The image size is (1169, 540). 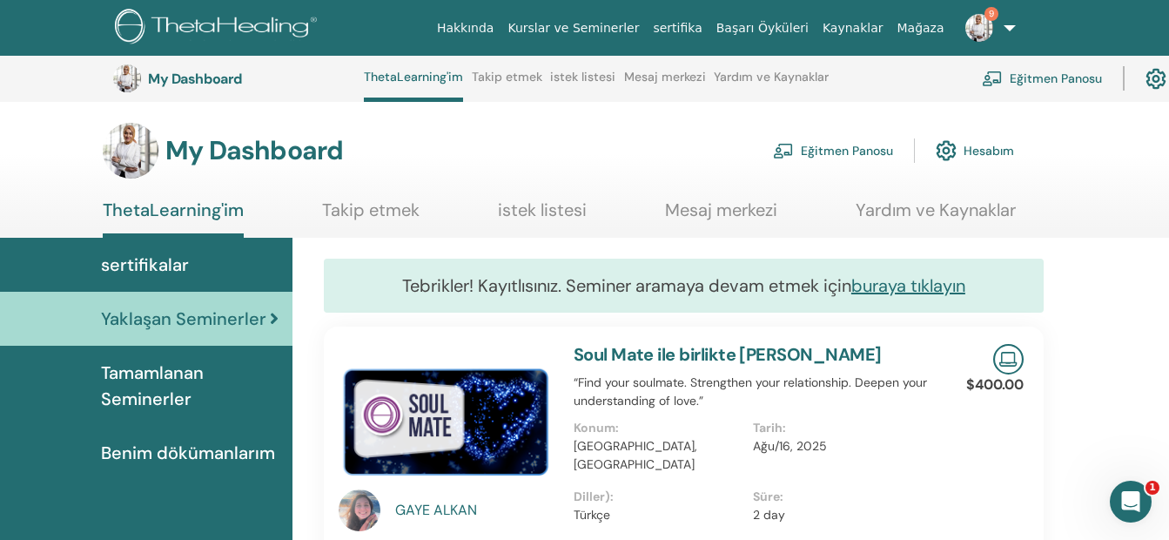 I want to click on a: Başarı Öyküleri, so click(x=762, y=28).